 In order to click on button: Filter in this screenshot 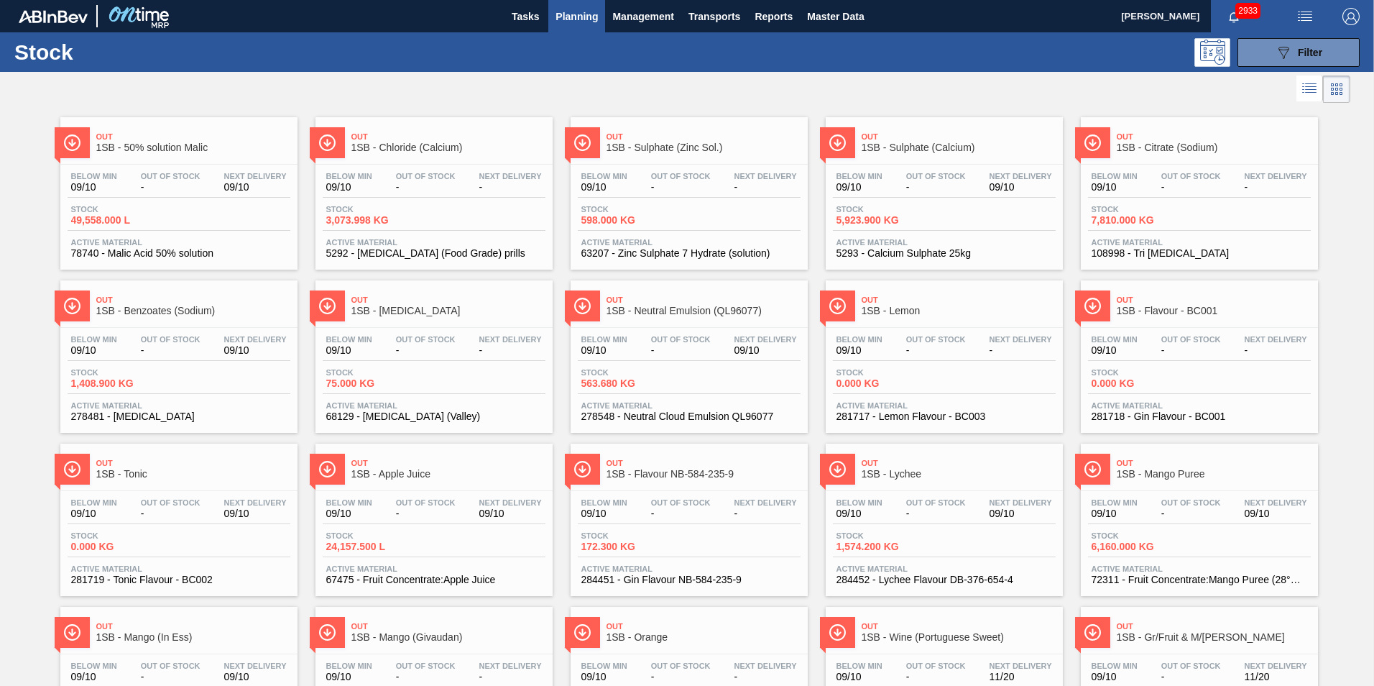, I will do `click(1299, 52)`.